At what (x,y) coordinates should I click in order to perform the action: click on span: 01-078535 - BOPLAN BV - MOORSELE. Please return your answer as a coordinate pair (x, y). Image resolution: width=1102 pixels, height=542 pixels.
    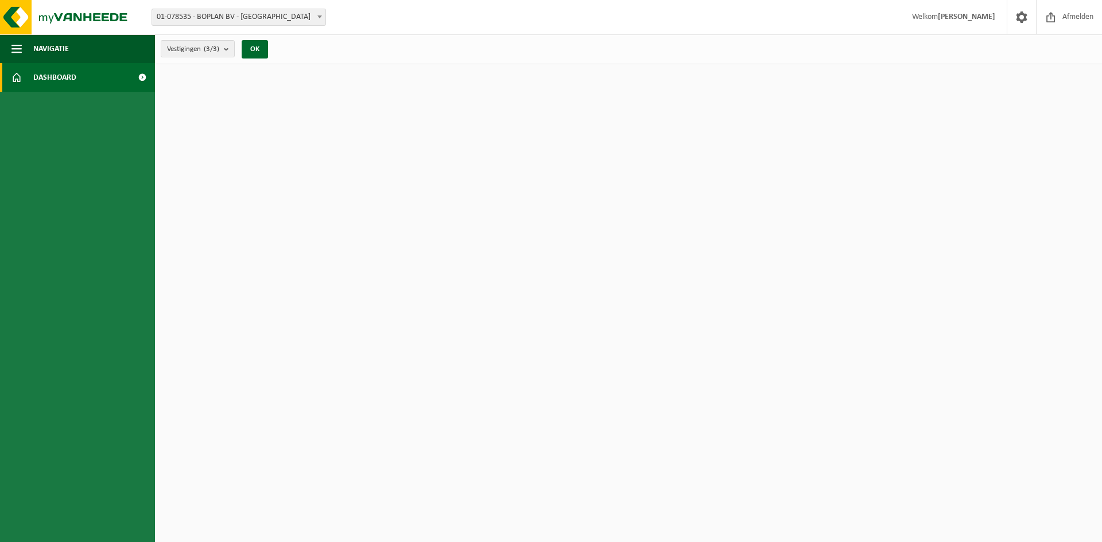
    Looking at the image, I should click on (239, 17).